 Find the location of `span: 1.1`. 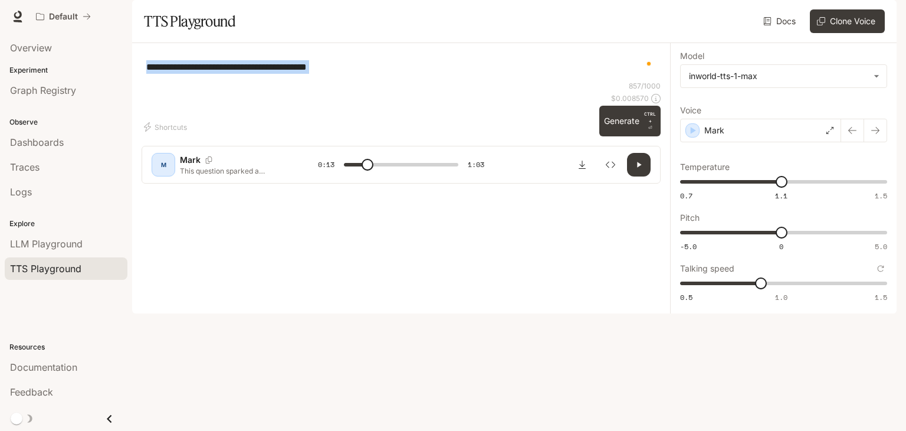

span: 1.1 is located at coordinates (781, 195).